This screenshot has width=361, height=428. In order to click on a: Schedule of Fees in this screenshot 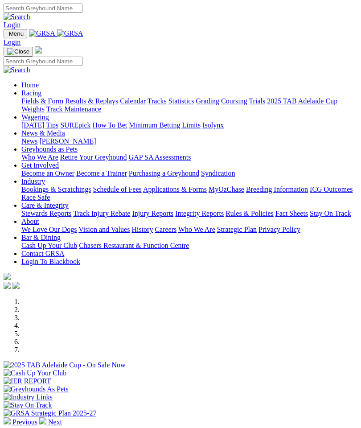, I will do `click(117, 189)`.